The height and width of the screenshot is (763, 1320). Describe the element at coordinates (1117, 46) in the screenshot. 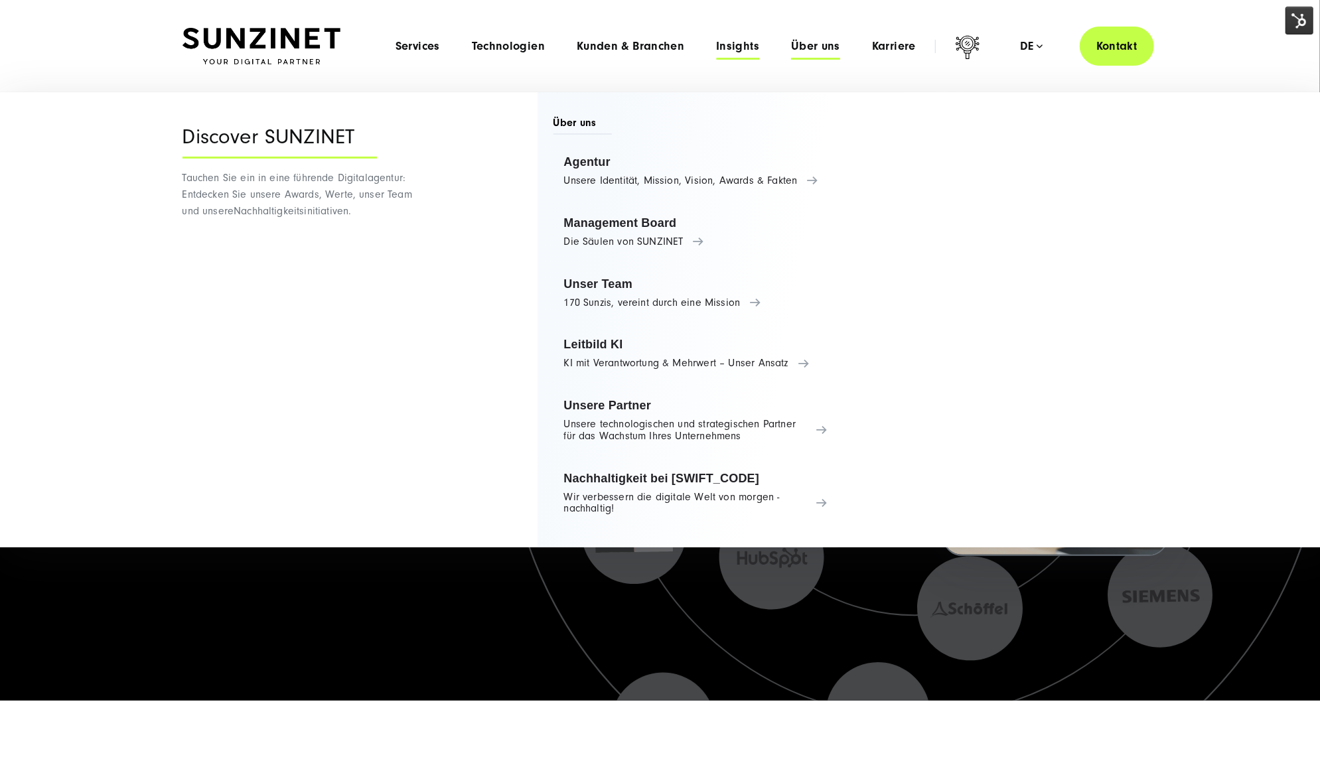

I see `a: Kontakt` at that location.